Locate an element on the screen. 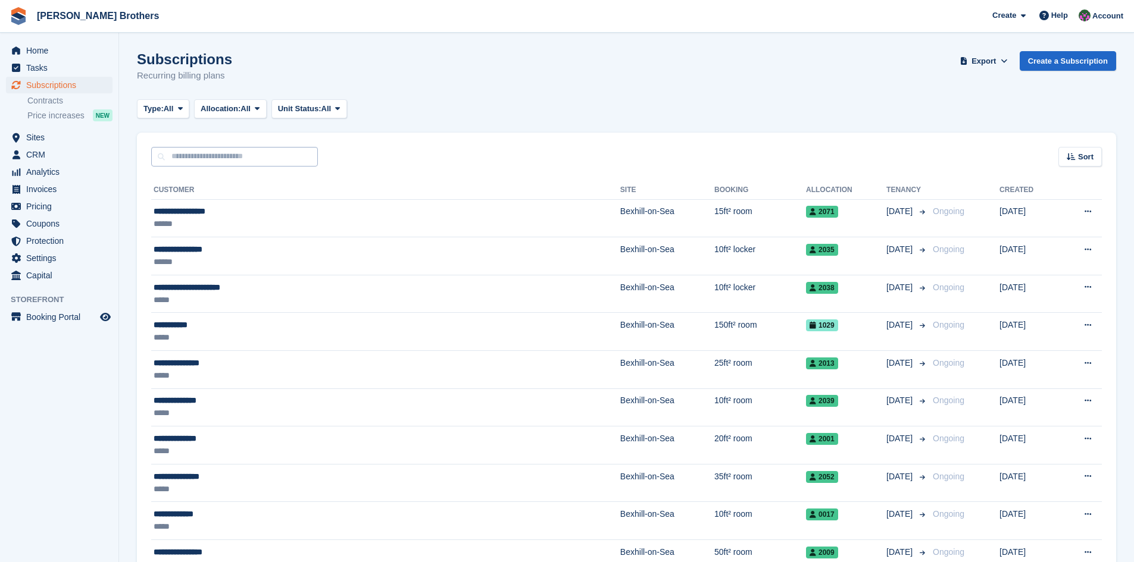  span: Unit Status: is located at coordinates (299, 109).